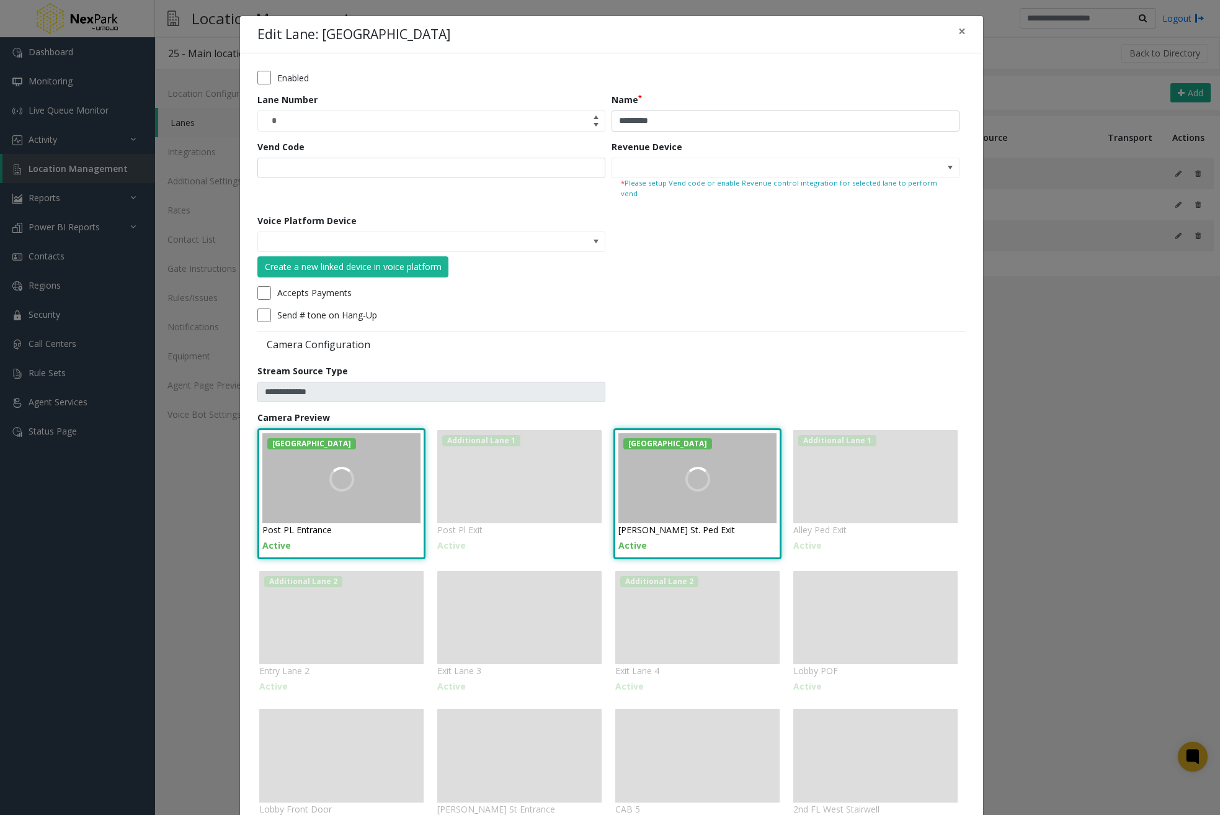 The width and height of the screenshot is (1220, 815). What do you see at coordinates (596, 116) in the screenshot?
I see `span: Increase value` at bounding box center [596, 116].